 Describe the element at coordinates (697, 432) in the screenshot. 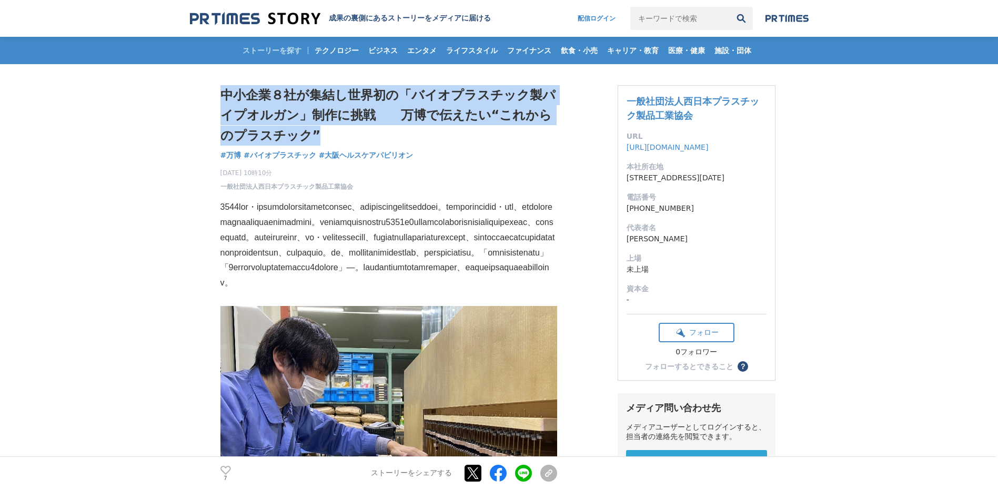

I see `div: メディアユーザーとしてログインすると、担当者の連絡先を閲覧できます。` at that location.